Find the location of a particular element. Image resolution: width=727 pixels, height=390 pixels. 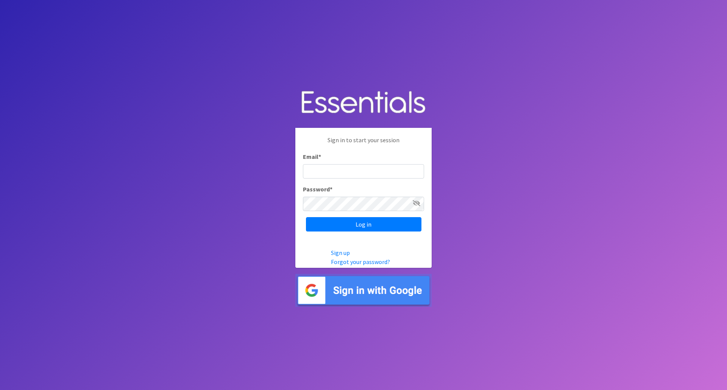

img: Human Essentials is located at coordinates (363, 103).